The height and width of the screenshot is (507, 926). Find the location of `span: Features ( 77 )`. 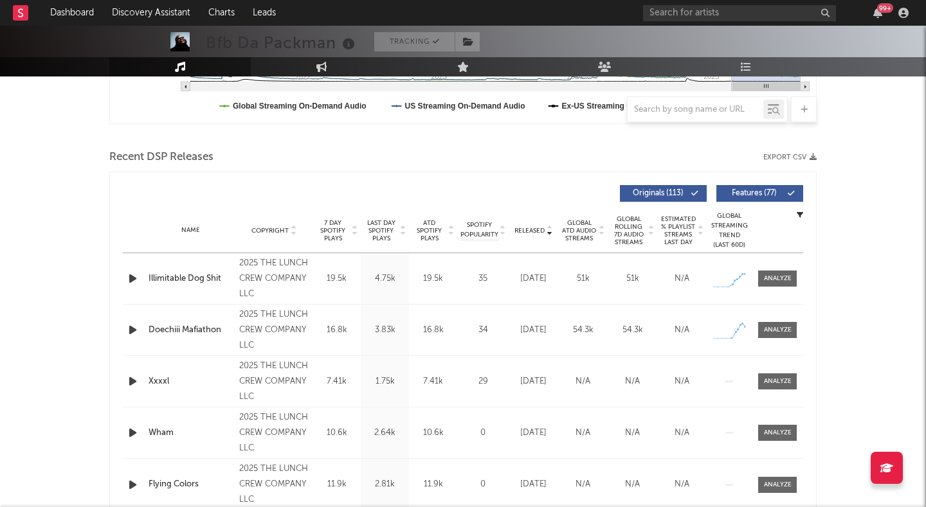

span: Features ( 77 ) is located at coordinates (754, 193).